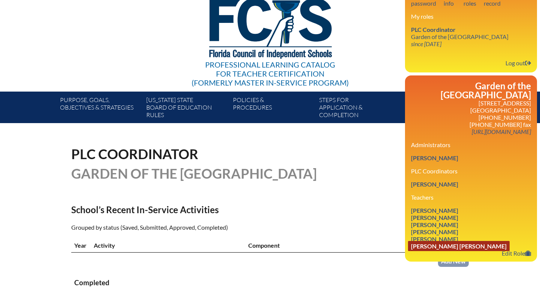  I want to click on h2: School’s Recent In-Service Activities, so click(203, 209).